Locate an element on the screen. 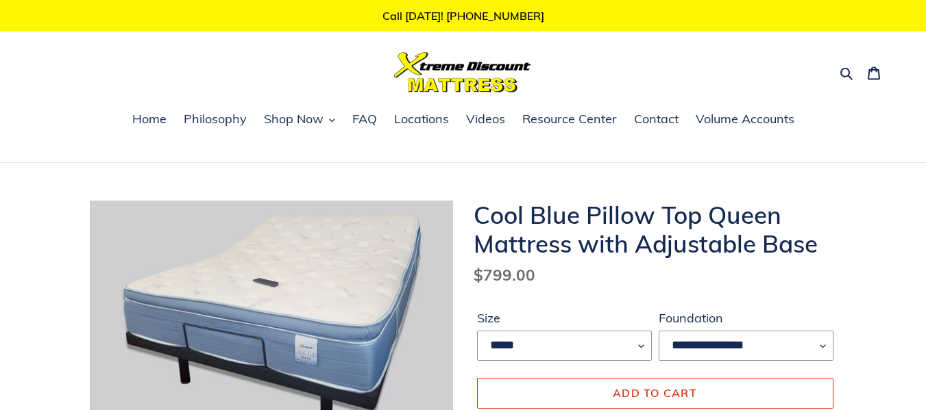 The image size is (926, 410). span: FAQ is located at coordinates (365, 119).